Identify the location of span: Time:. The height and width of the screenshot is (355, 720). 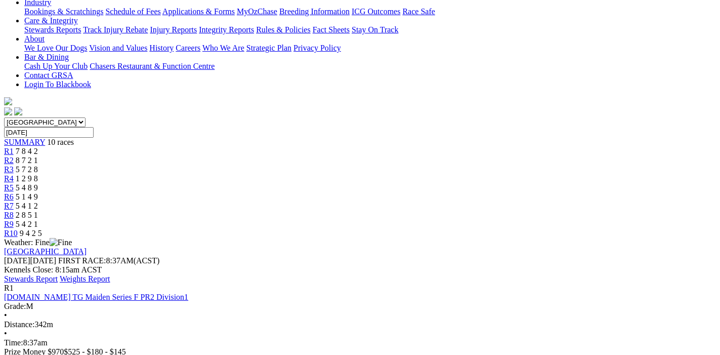
(14, 342).